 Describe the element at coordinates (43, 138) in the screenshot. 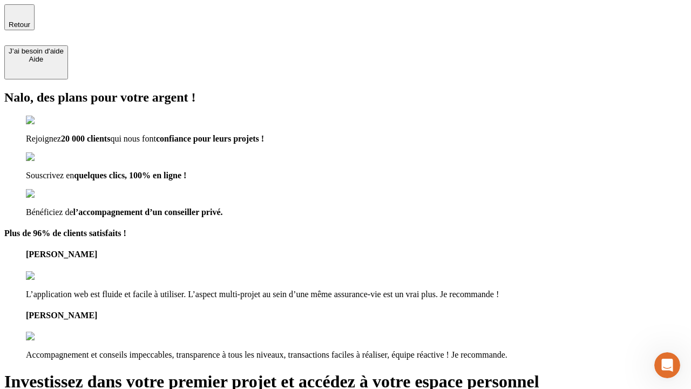

I see `span: Rejoignez` at that location.